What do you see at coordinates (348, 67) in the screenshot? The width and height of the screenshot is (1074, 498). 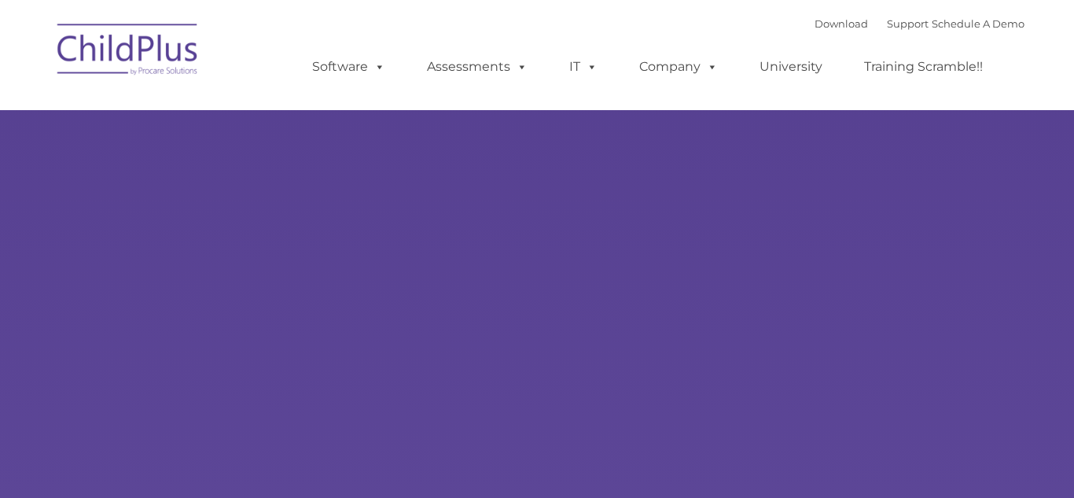 I see `a: Software` at bounding box center [348, 67].